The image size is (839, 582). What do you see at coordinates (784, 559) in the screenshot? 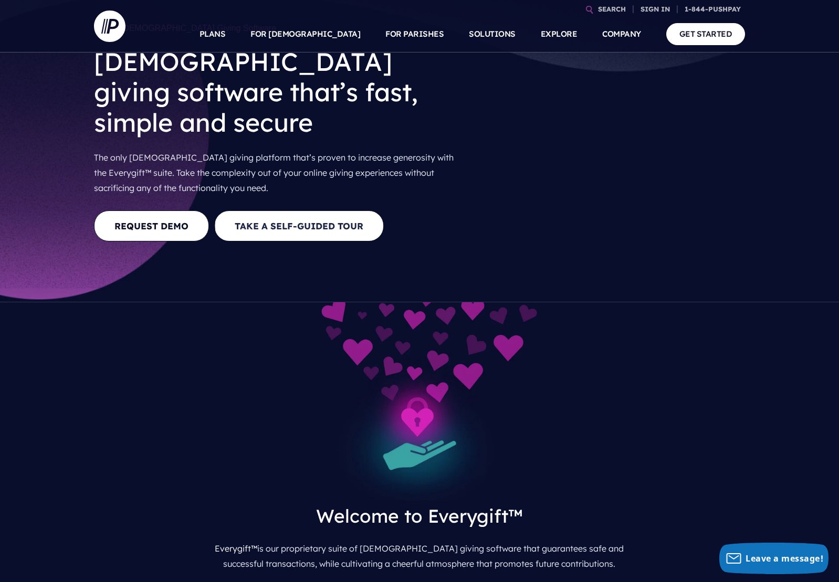
I see `span: Leave a message!` at bounding box center [784, 559].